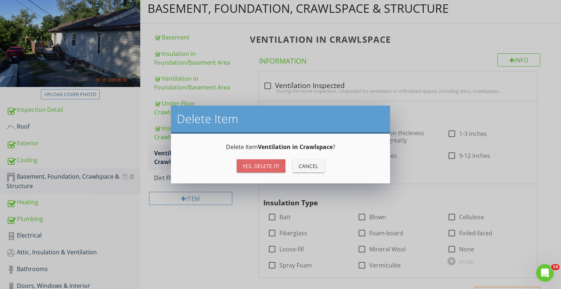  I want to click on div: Yes, Delete it!, so click(261, 166).